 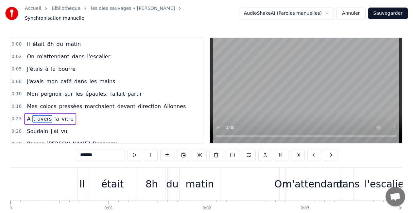 What do you see at coordinates (35, 69) in the screenshot?
I see `span: J'étais` at bounding box center [35, 69].